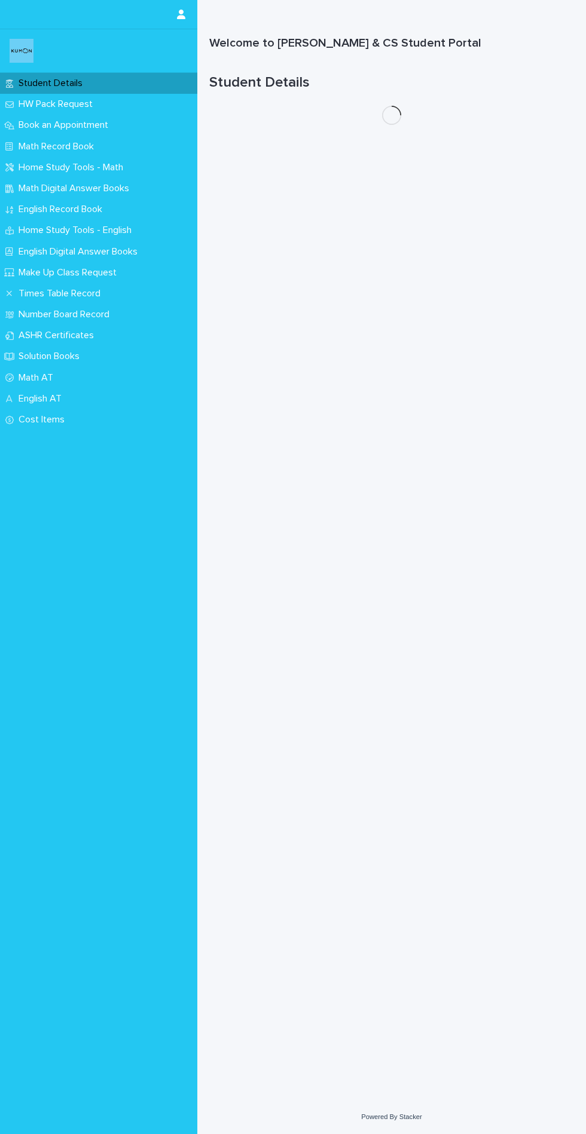  What do you see at coordinates (66, 314) in the screenshot?
I see `p: Number Board Record` at bounding box center [66, 314].